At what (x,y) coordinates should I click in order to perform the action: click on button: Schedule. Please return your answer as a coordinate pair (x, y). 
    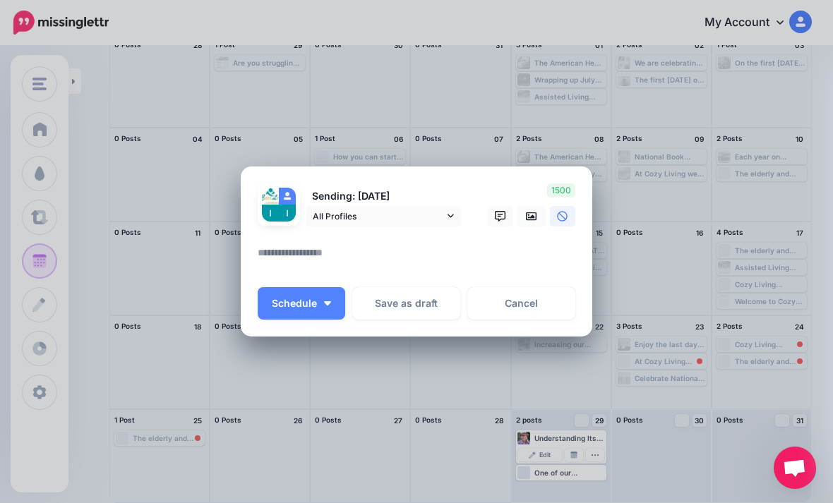
    Looking at the image, I should click on (301, 304).